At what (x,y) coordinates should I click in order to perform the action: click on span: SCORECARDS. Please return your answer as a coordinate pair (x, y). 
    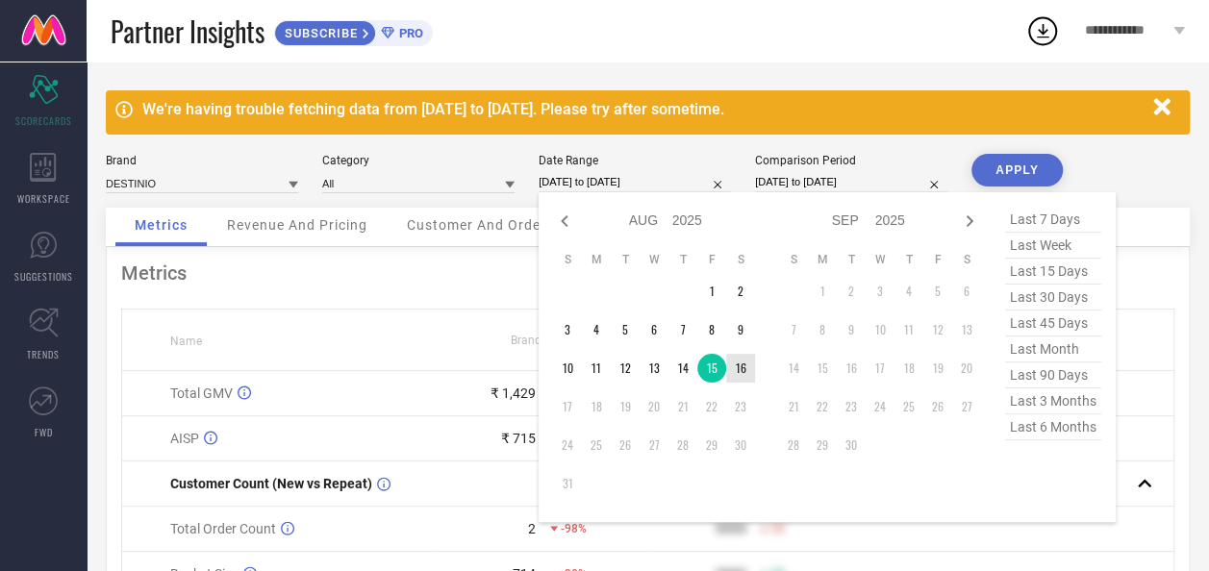
    Looking at the image, I should click on (43, 120).